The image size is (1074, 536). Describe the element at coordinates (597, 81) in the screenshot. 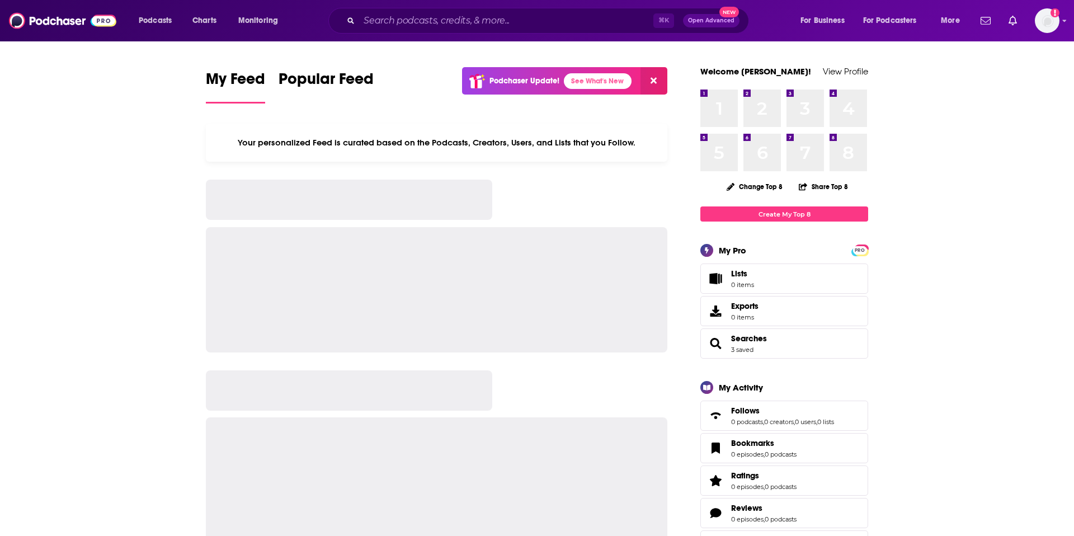

I see `a: See What's New` at that location.